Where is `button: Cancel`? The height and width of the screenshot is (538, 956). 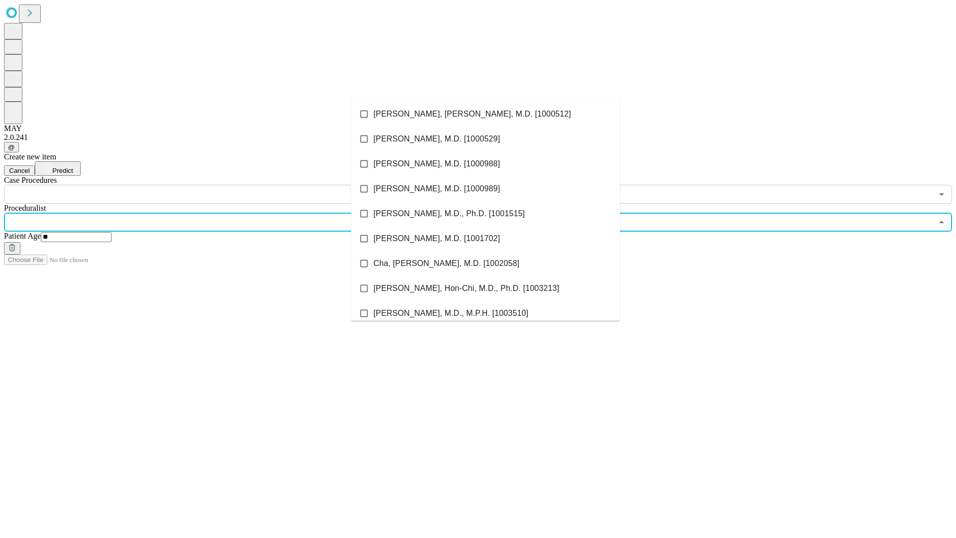 button: Cancel is located at coordinates (19, 170).